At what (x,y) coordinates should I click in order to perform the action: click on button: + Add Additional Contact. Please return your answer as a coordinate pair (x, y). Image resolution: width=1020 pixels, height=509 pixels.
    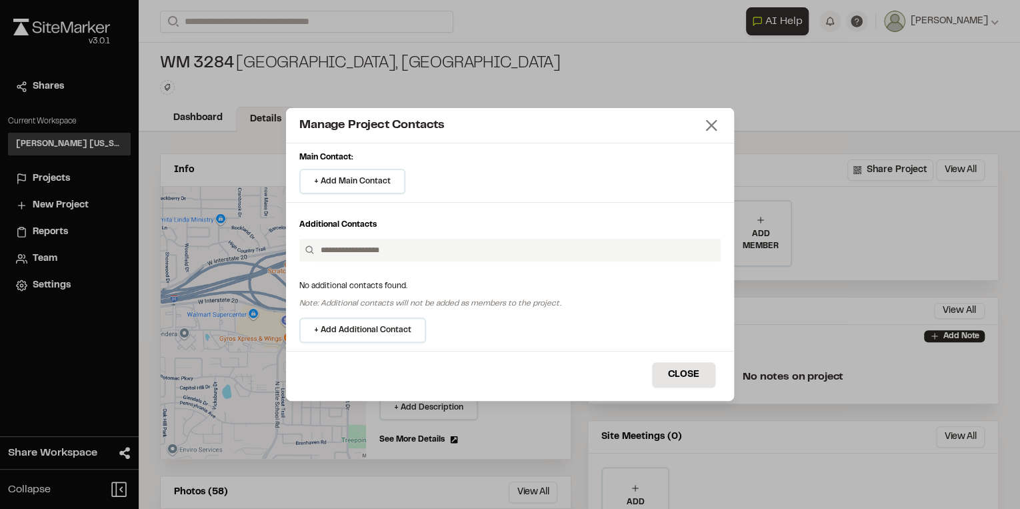
    Looking at the image, I should click on (363, 330).